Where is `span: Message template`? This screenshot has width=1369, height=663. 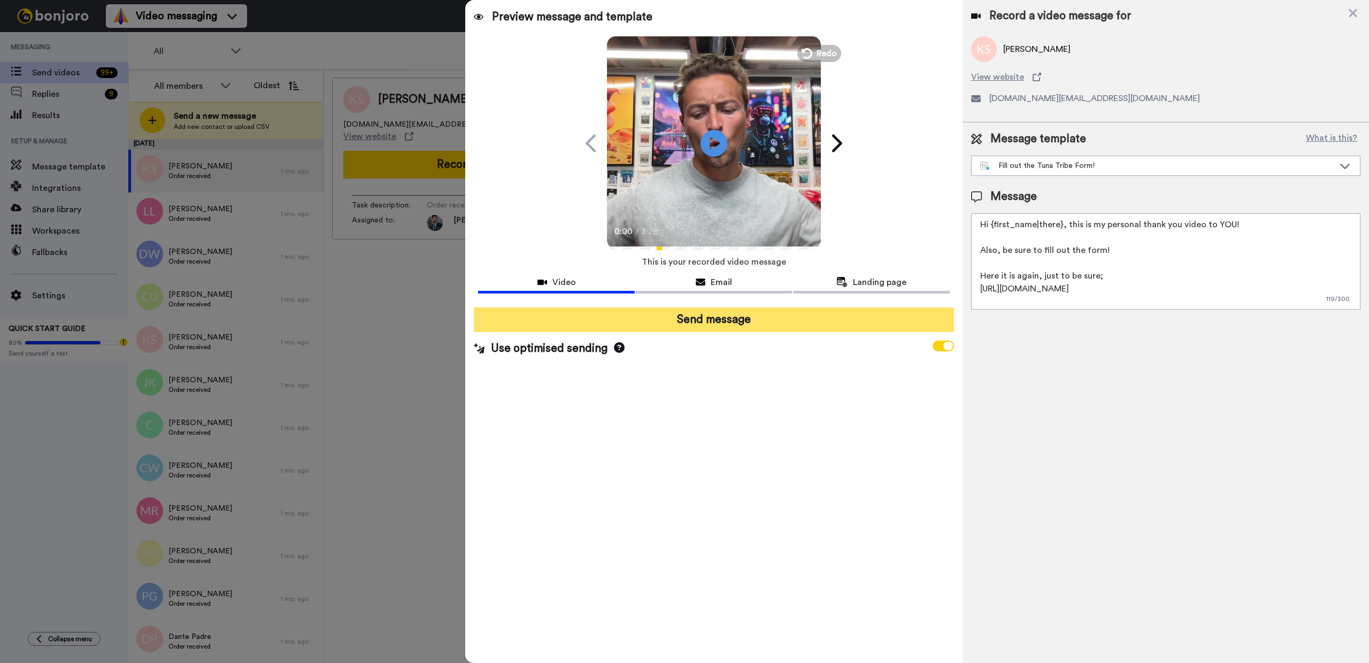 span: Message template is located at coordinates (1038, 139).